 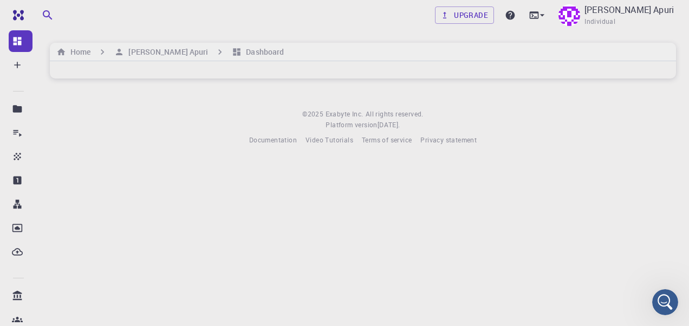 I want to click on a: Documentation, so click(x=273, y=140).